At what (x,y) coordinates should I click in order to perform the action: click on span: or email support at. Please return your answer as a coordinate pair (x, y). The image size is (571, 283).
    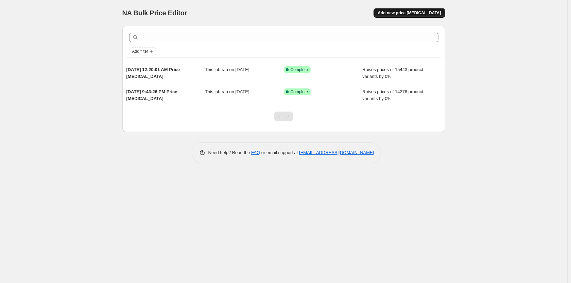
    Looking at the image, I should click on (279, 152).